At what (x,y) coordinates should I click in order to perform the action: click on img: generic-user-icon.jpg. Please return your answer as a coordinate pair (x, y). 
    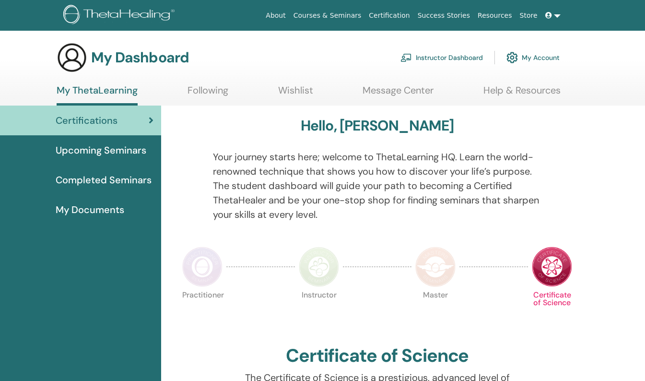
    Looking at the image, I should click on (72, 58).